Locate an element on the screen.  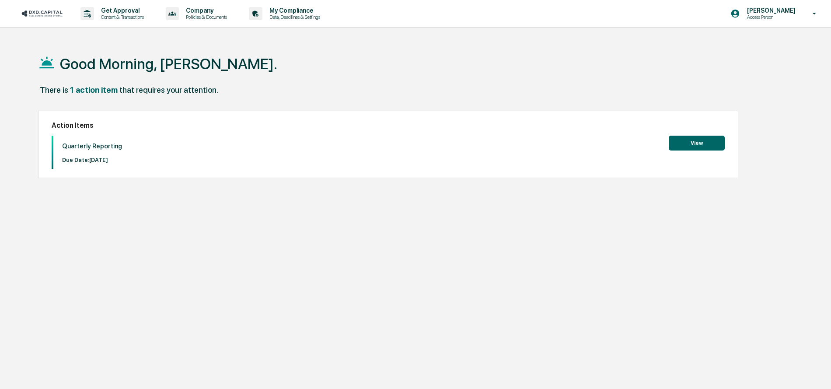
p: My Compliance is located at coordinates (293, 10).